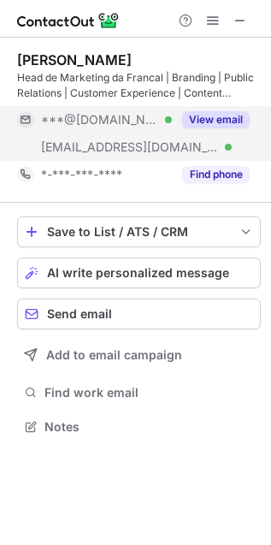  What do you see at coordinates (139, 355) in the screenshot?
I see `button: Add to email campaign` at bounding box center [139, 355].